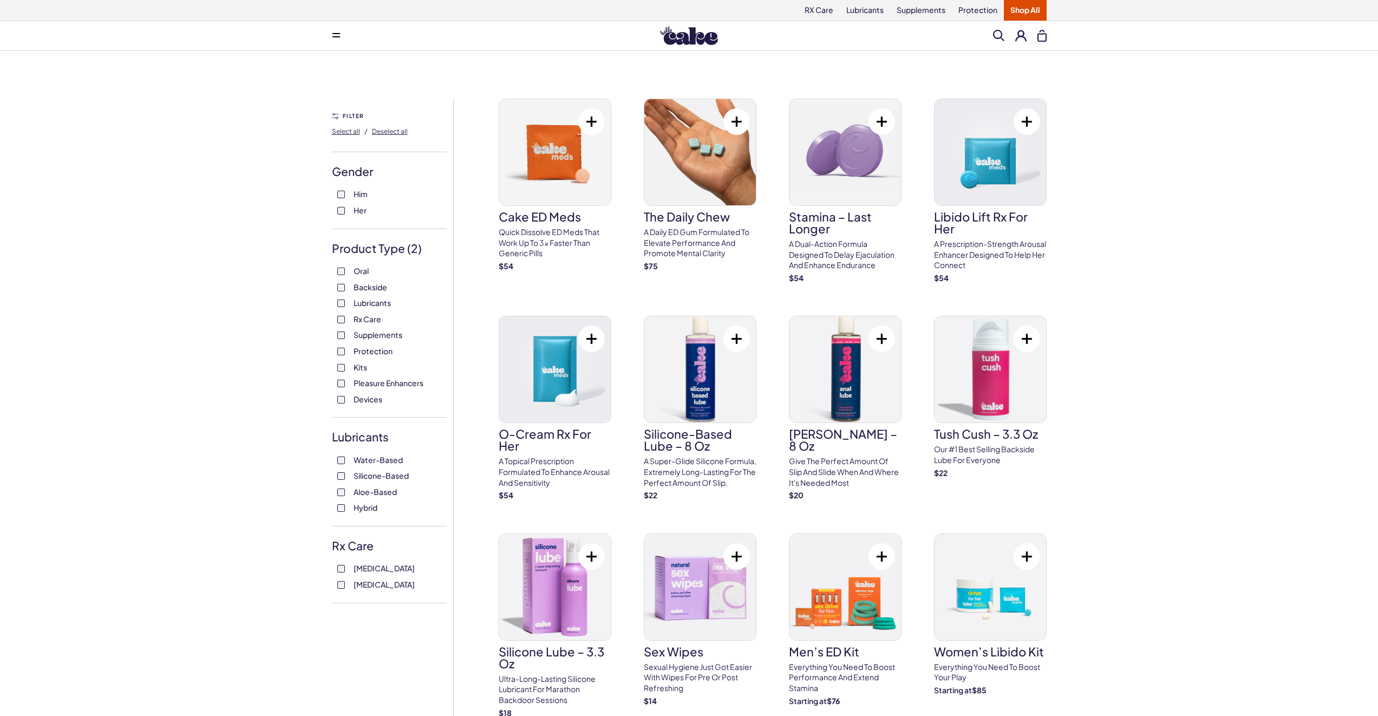 The height and width of the screenshot is (716, 1378). Describe the element at coordinates (360, 210) in the screenshot. I see `span: Her` at that location.